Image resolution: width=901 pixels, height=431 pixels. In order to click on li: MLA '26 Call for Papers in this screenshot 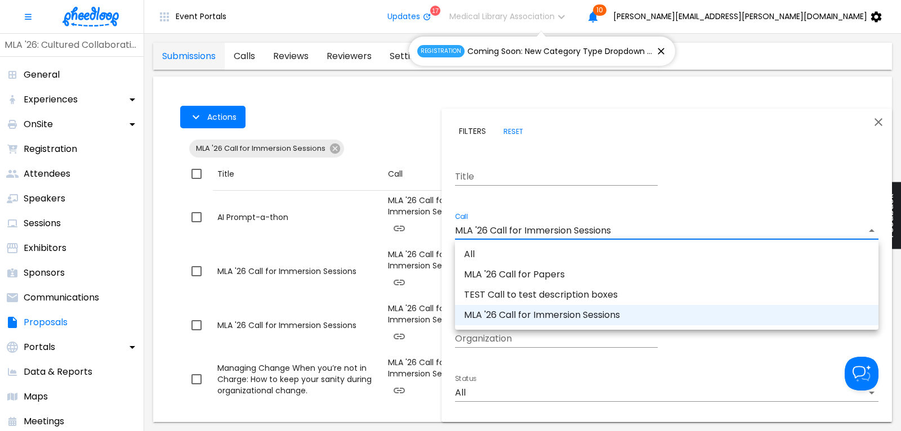, I will do `click(667, 275)`.